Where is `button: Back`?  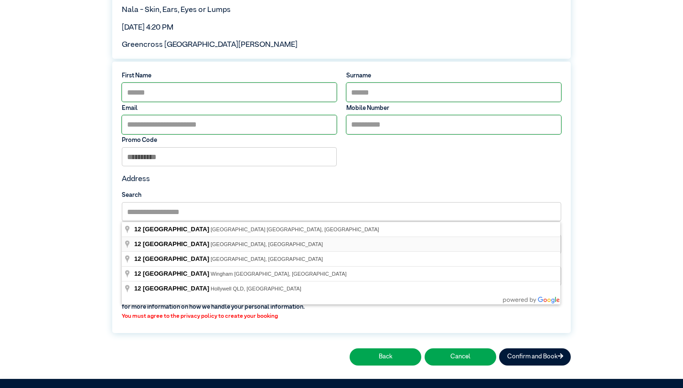 button: Back is located at coordinates (386, 356).